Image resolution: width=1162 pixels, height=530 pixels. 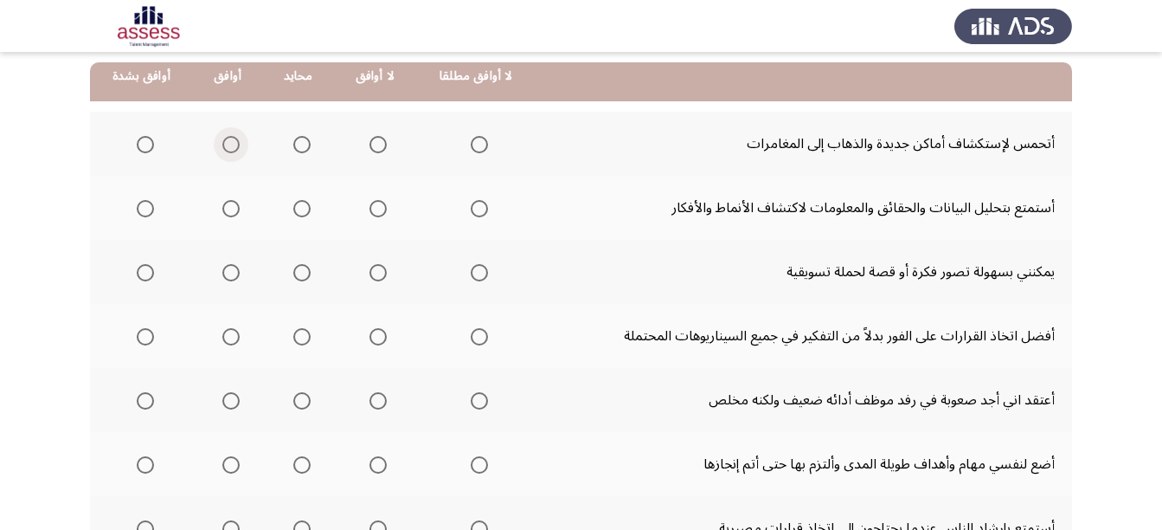 I want to click on th: محايد, so click(x=298, y=76).